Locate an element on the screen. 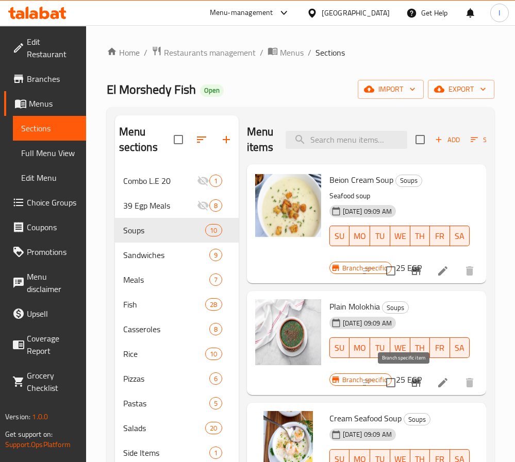 This screenshot has width=515, height=462. div: Fish is located at coordinates (164, 305).